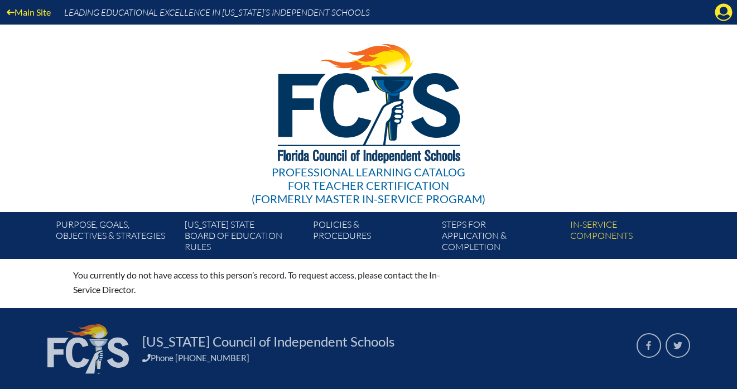 The height and width of the screenshot is (389, 737). What do you see at coordinates (270, 282) in the screenshot?
I see `p: You currently do not have access to this person’s record. To request access, please contact the I...` at bounding box center [270, 282].